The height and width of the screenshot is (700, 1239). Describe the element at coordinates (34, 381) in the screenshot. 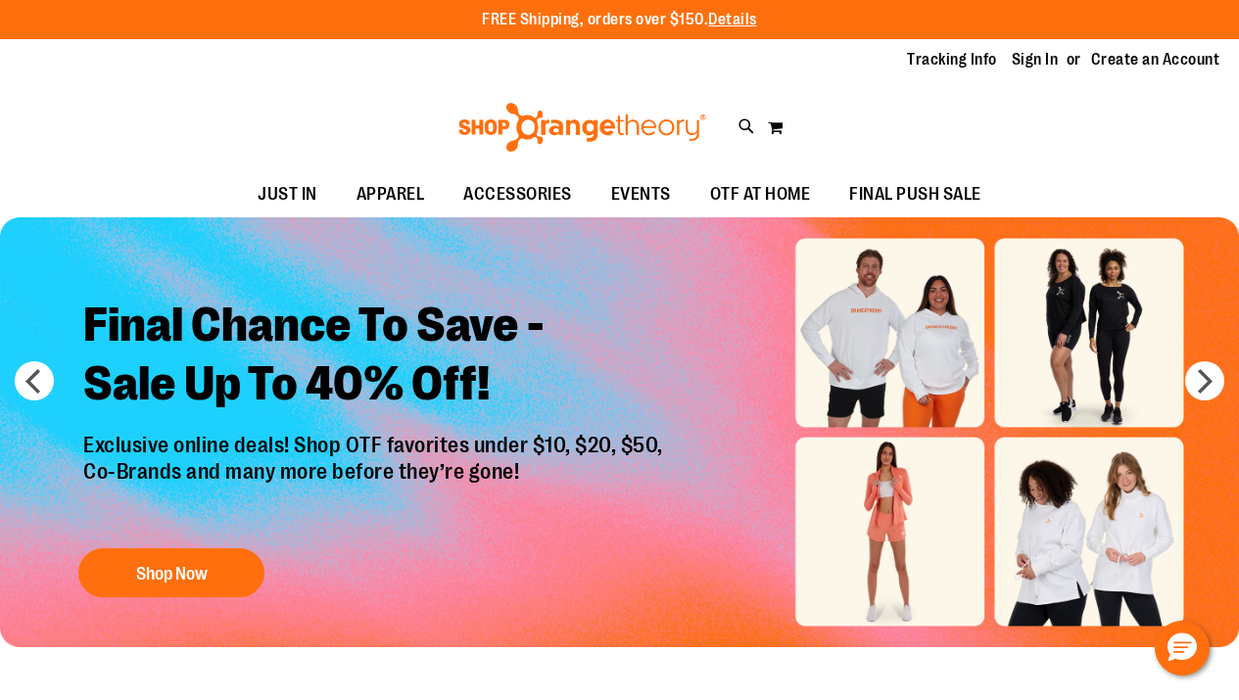

I see `button: prev` at that location.